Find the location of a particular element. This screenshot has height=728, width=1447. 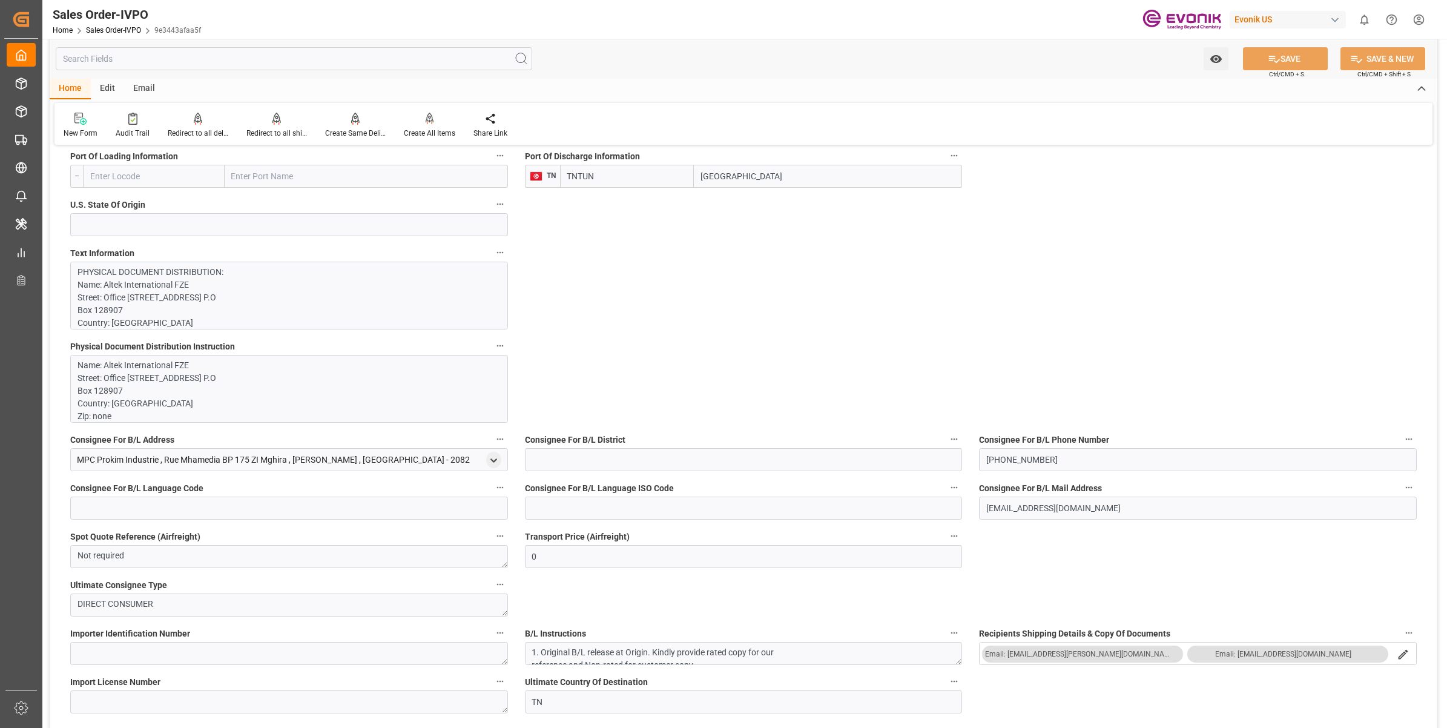

span: Consignee For B/L Mail Address is located at coordinates (1040, 488).